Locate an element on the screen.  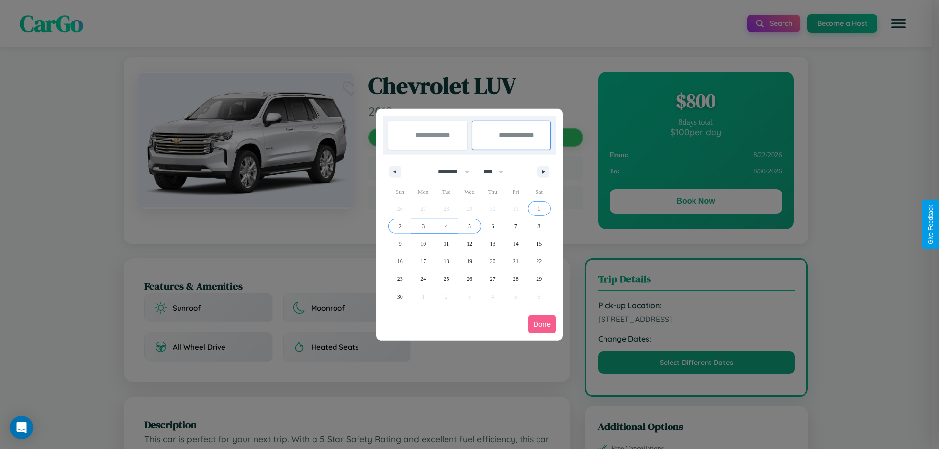
span: 29 is located at coordinates (539, 279).